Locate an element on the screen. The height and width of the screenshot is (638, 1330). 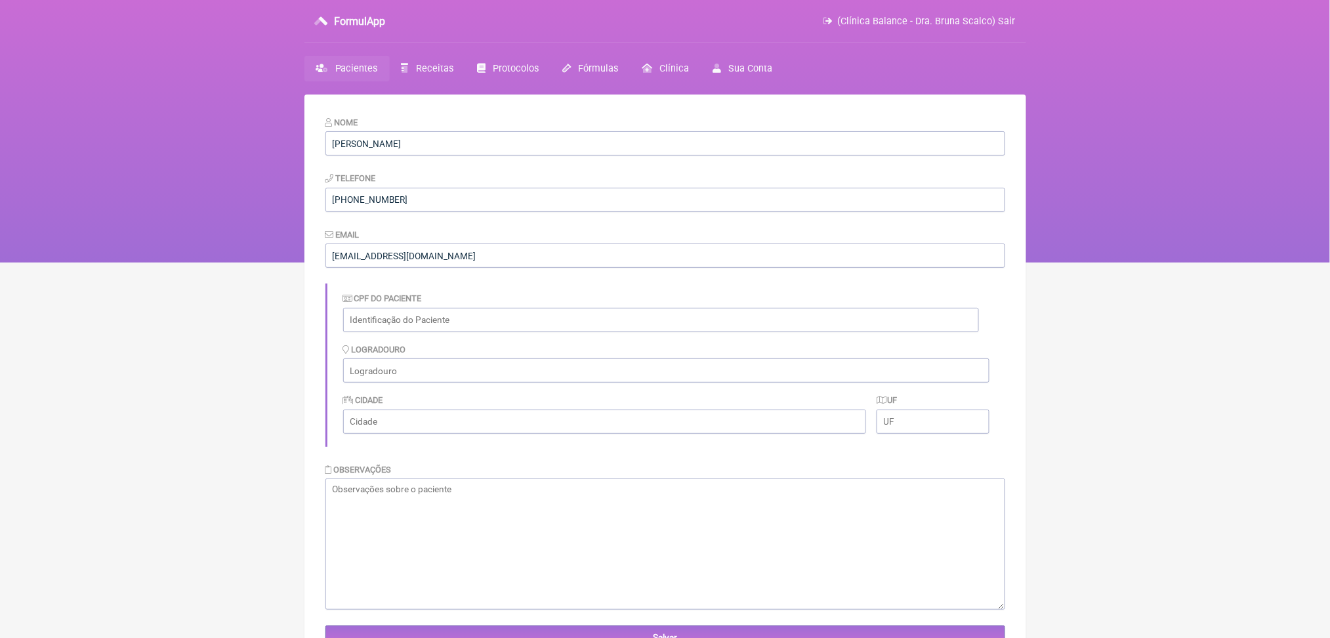
span: Clínica is located at coordinates (674, 68).